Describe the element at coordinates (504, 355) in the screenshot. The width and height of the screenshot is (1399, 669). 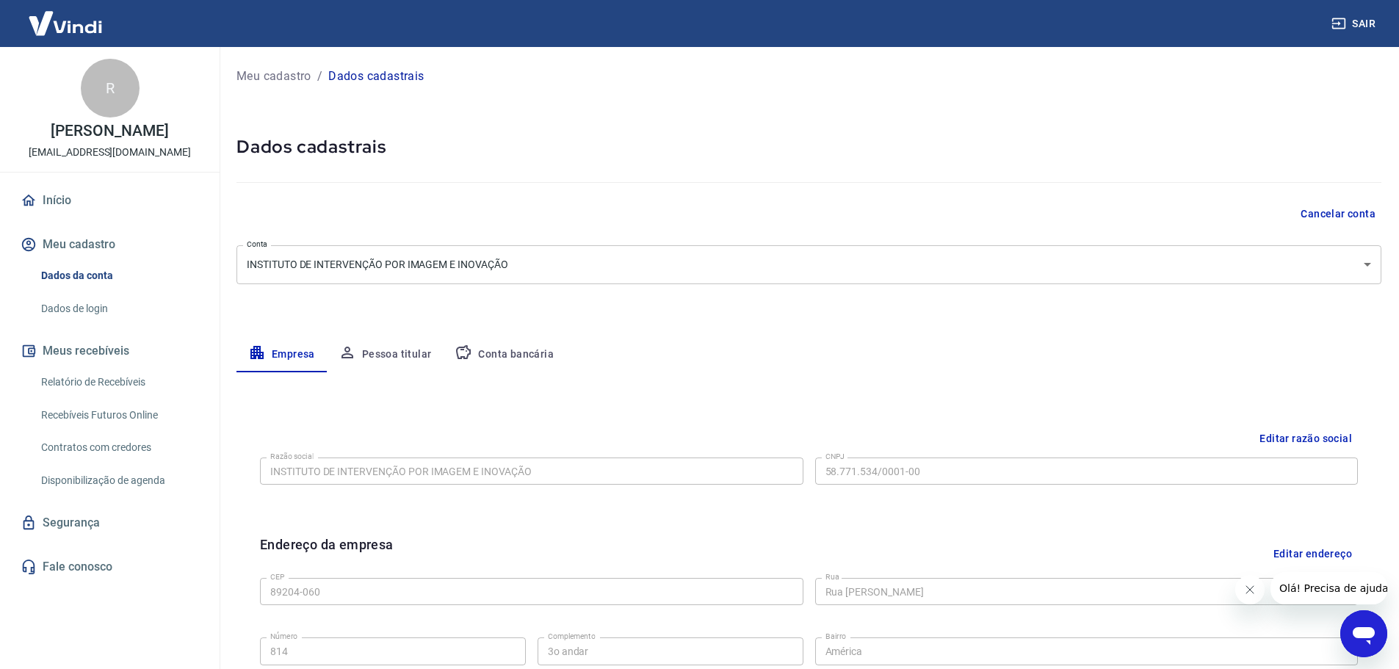
I see `button: Conta bancária` at that location.